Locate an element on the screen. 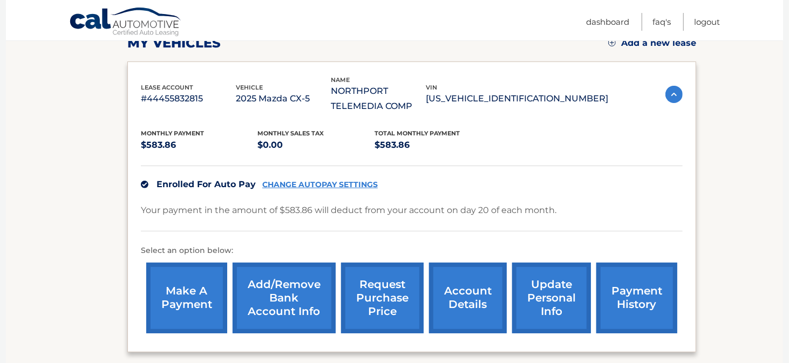 The image size is (789, 363). h2: my vehicles is located at coordinates (174, 43).